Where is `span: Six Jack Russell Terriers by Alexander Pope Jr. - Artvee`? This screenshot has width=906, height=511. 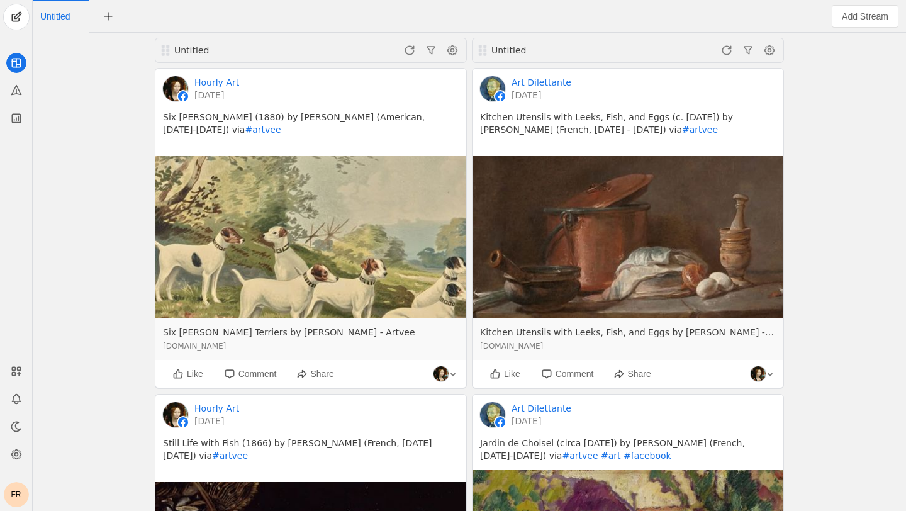
span: Six Jack Russell Terriers by Alexander Pope Jr. - Artvee is located at coordinates (311, 332).